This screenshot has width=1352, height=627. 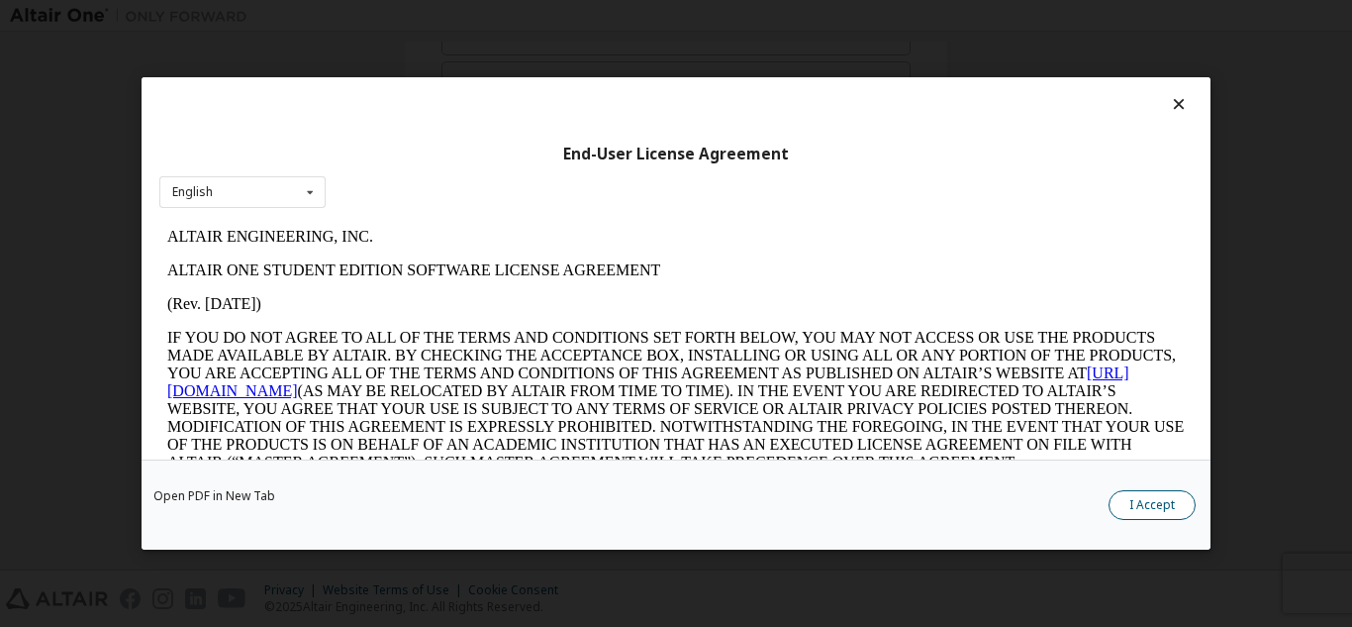 I want to click on p: This Altair One Student Edition Software License Agreement (“Agreement”) is between Altair Engine..., so click(x=517, y=303).